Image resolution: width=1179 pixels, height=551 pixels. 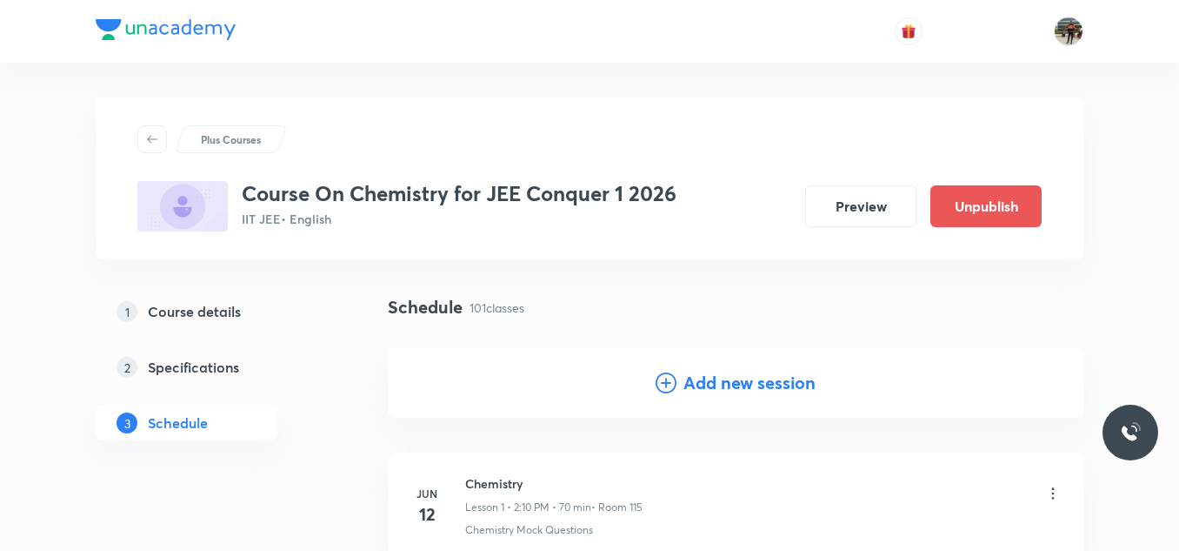 I want to click on img: Shrikanth Reddy, so click(x=1069, y=31).